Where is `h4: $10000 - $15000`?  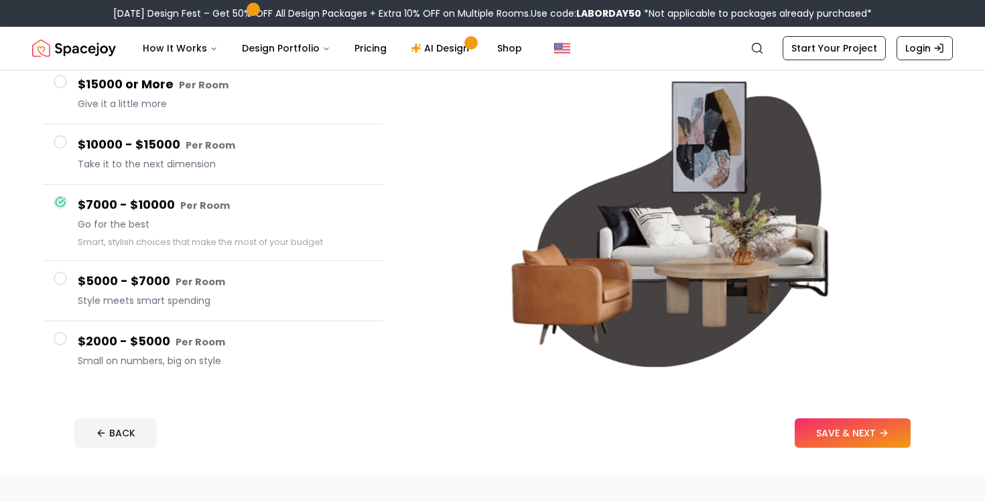 h4: $10000 - $15000 is located at coordinates (225, 145).